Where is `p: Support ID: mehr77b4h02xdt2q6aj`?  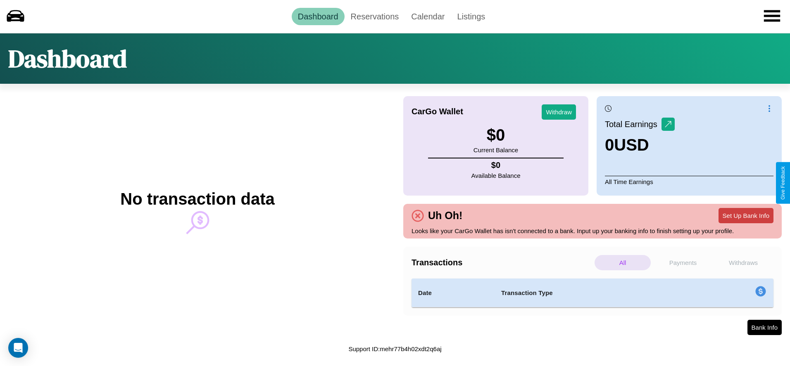
p: Support ID: mehr77b4h02xdt2q6aj is located at coordinates (394, 349).